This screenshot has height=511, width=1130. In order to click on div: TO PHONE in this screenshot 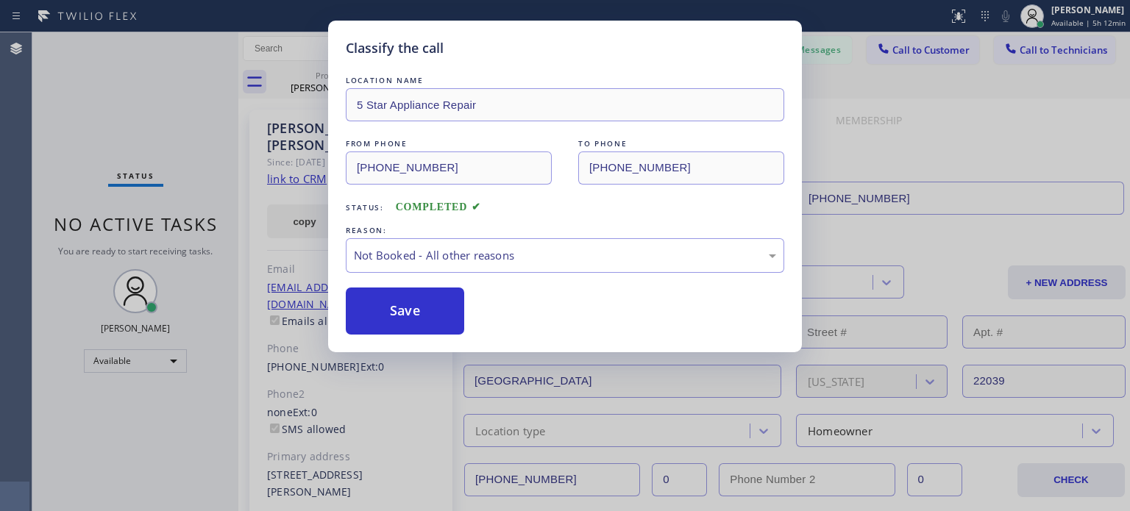, I will do `click(681, 143)`.